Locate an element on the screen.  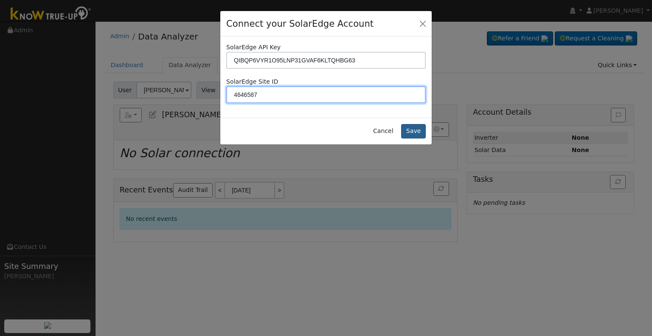
button: Save is located at coordinates (414, 131).